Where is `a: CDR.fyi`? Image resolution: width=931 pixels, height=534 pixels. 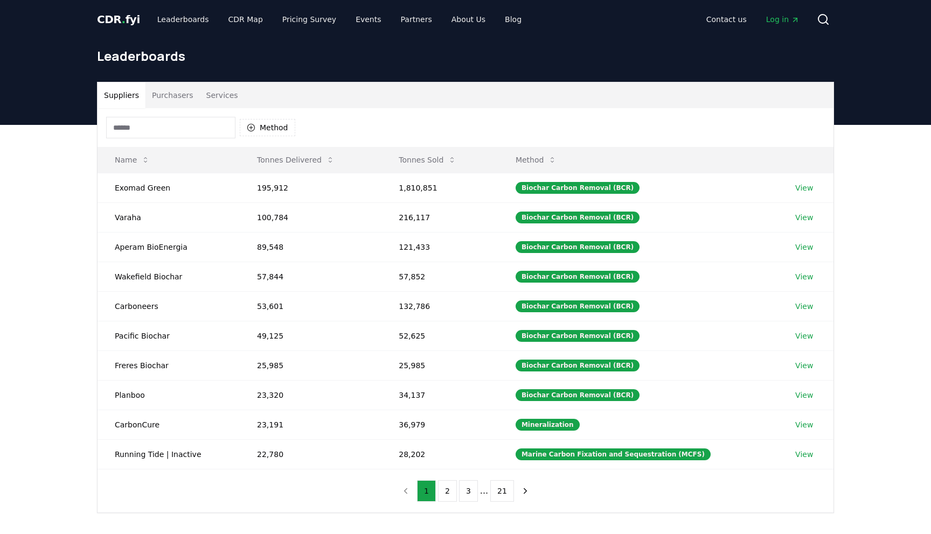
a: CDR.fyi is located at coordinates (119, 19).